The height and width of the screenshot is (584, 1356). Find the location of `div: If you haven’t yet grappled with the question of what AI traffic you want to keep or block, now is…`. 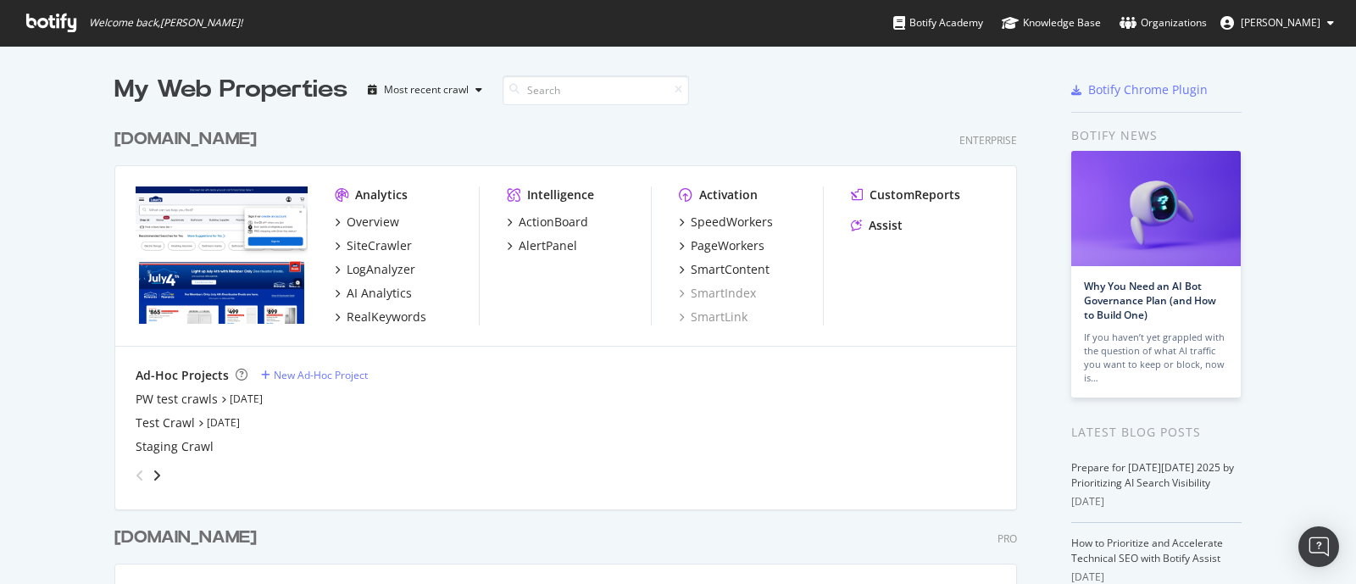

div: If you haven’t yet grappled with the question of what AI traffic you want to keep or block, now is… is located at coordinates (1156, 358).